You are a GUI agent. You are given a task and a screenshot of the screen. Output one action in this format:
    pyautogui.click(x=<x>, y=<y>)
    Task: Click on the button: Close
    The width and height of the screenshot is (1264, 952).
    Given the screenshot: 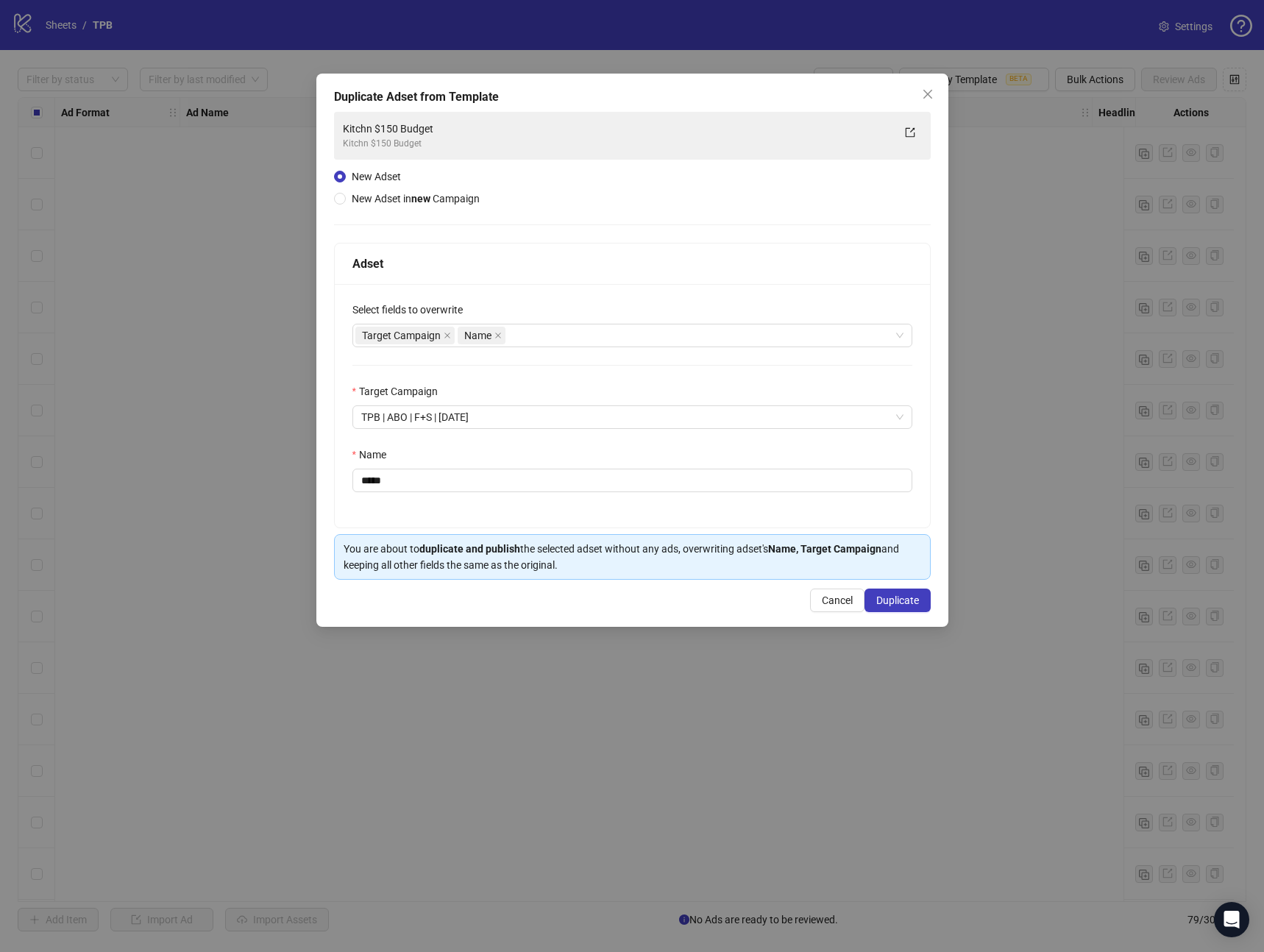 What is the action you would take?
    pyautogui.click(x=928, y=94)
    